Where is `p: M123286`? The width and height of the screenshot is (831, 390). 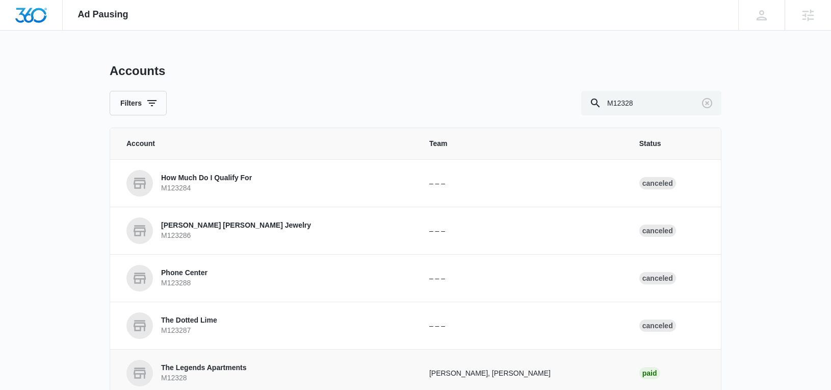
p: M123286 is located at coordinates (236, 236).